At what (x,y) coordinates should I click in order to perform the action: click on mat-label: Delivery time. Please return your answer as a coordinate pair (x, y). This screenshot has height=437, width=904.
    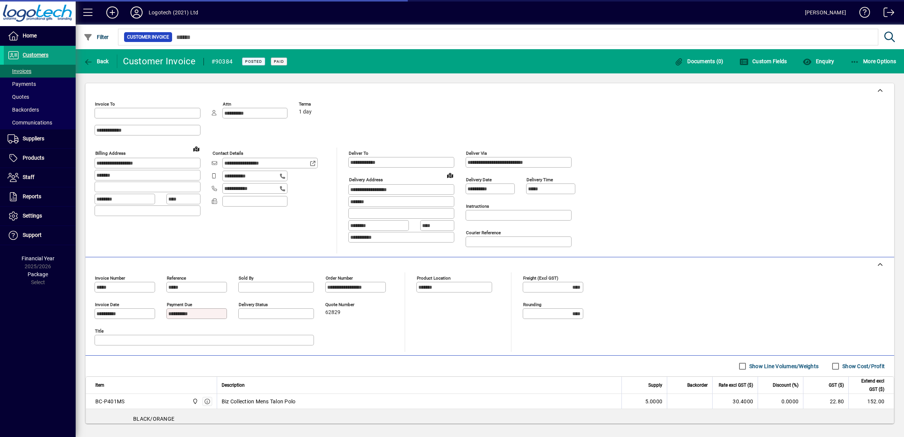
    Looking at the image, I should click on (540, 180).